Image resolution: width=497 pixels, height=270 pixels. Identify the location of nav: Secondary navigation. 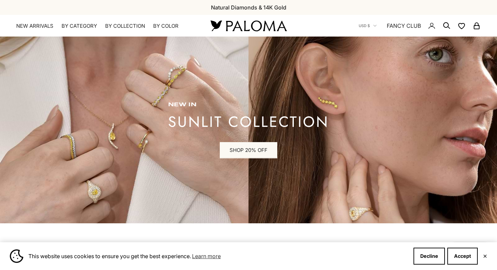
(420, 26).